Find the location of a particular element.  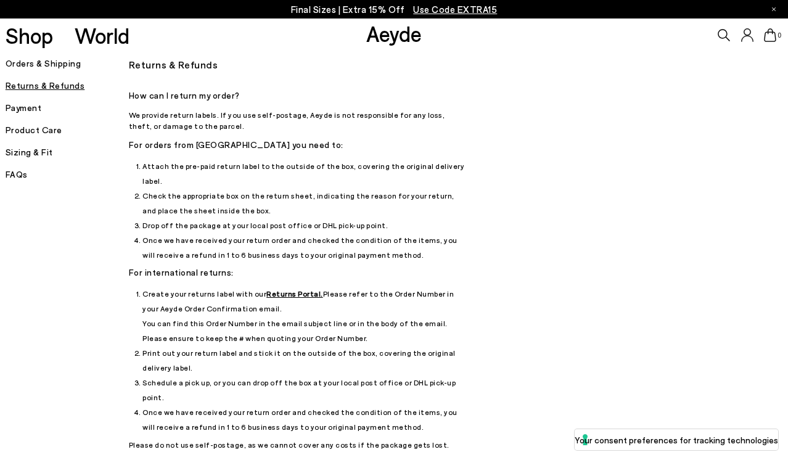

li: Schedule a pick up, or you can drop off the box at your local post office or DHL pick-up point. is located at coordinates (305, 390).